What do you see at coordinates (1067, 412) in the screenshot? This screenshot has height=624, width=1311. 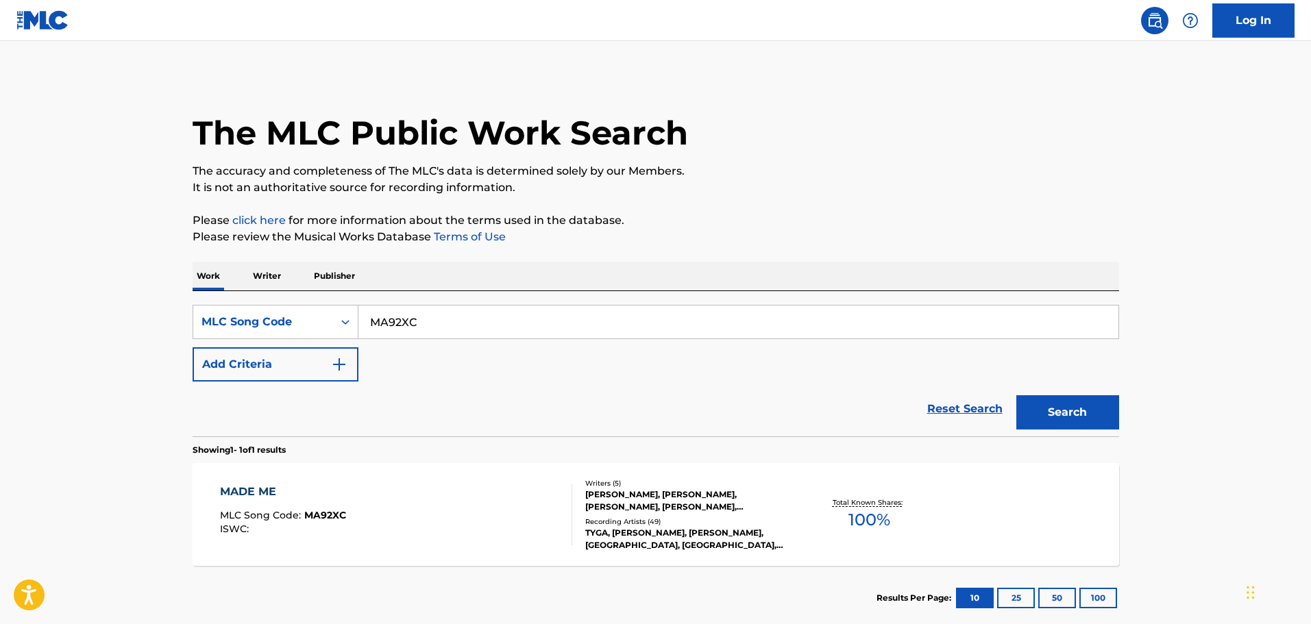 I see `button: Search` at bounding box center [1067, 412].